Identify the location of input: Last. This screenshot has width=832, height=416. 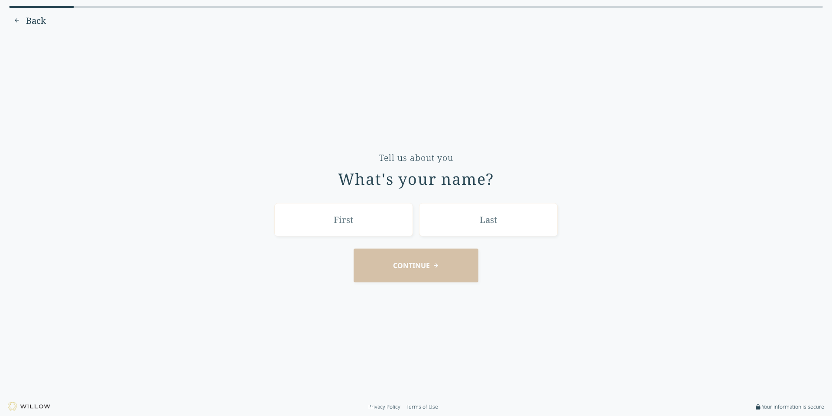
(488, 219).